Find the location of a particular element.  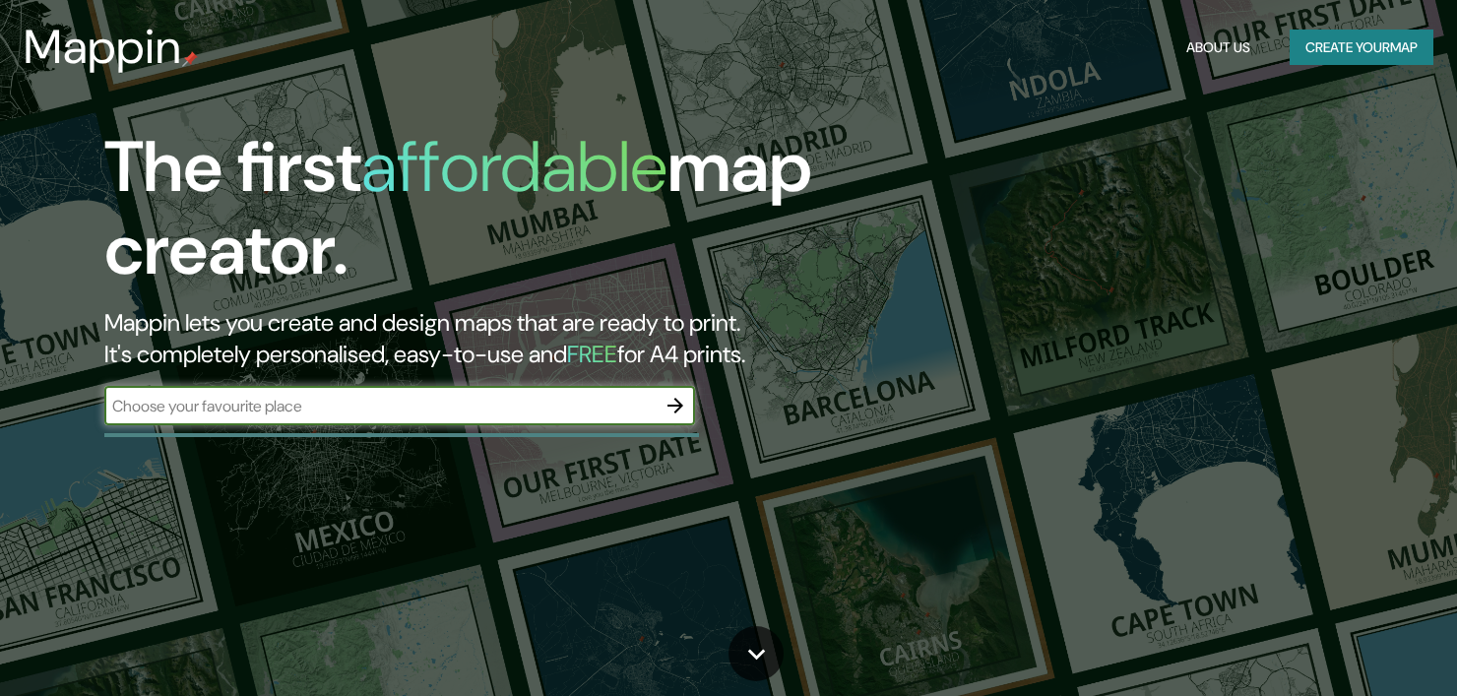

h1: The first map creator. is located at coordinates (469, 217).